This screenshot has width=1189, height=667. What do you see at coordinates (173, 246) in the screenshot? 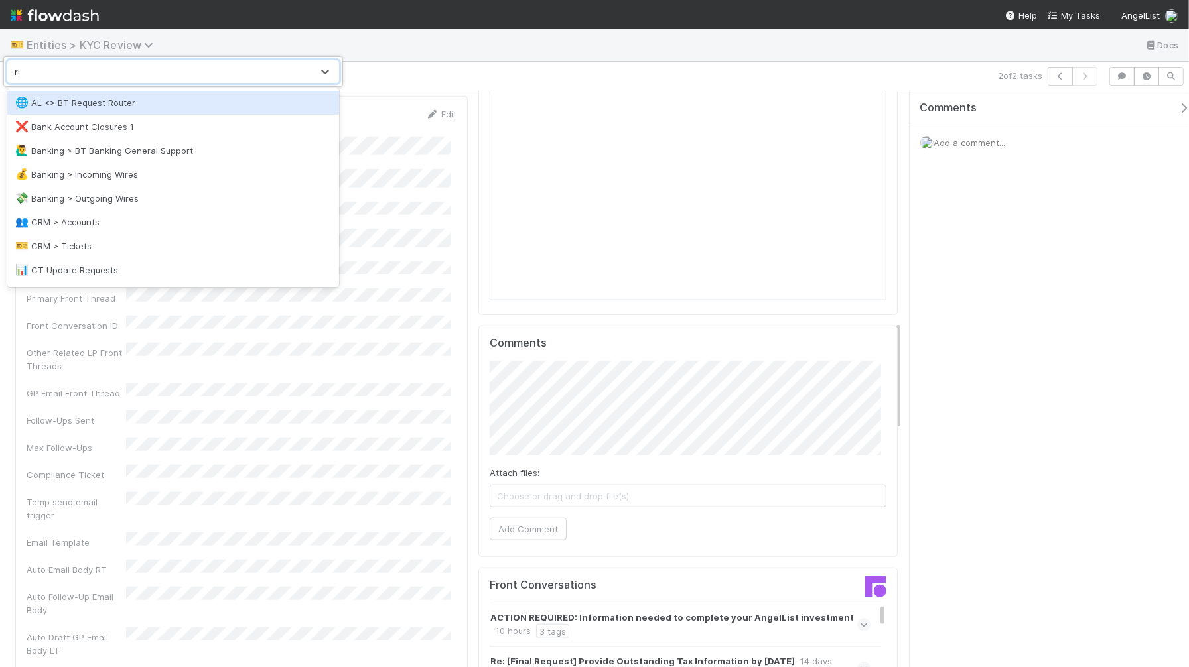
I see `div: CRM > Tickets` at bounding box center [173, 246].